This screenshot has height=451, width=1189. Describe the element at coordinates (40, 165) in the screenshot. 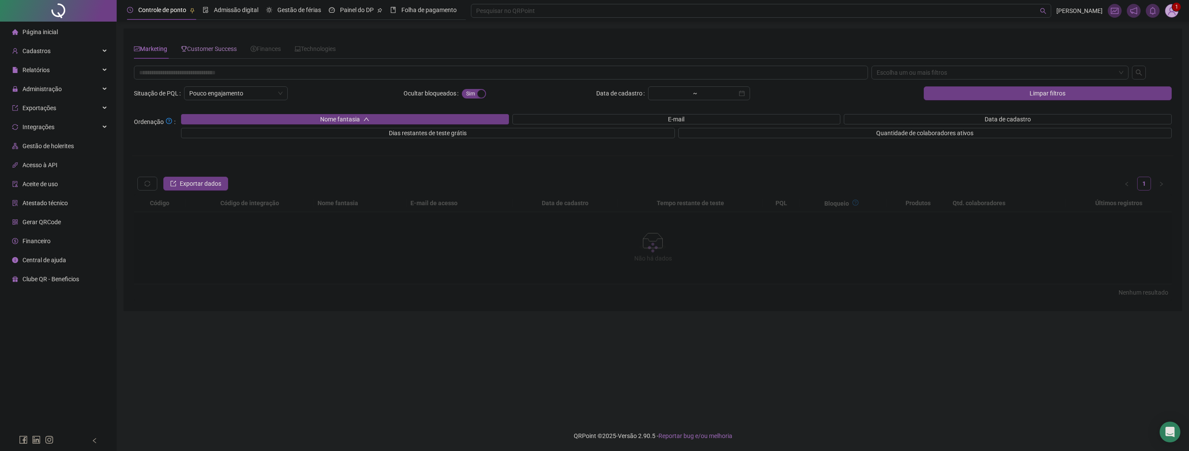

I see `span: Acesso à API` at that location.